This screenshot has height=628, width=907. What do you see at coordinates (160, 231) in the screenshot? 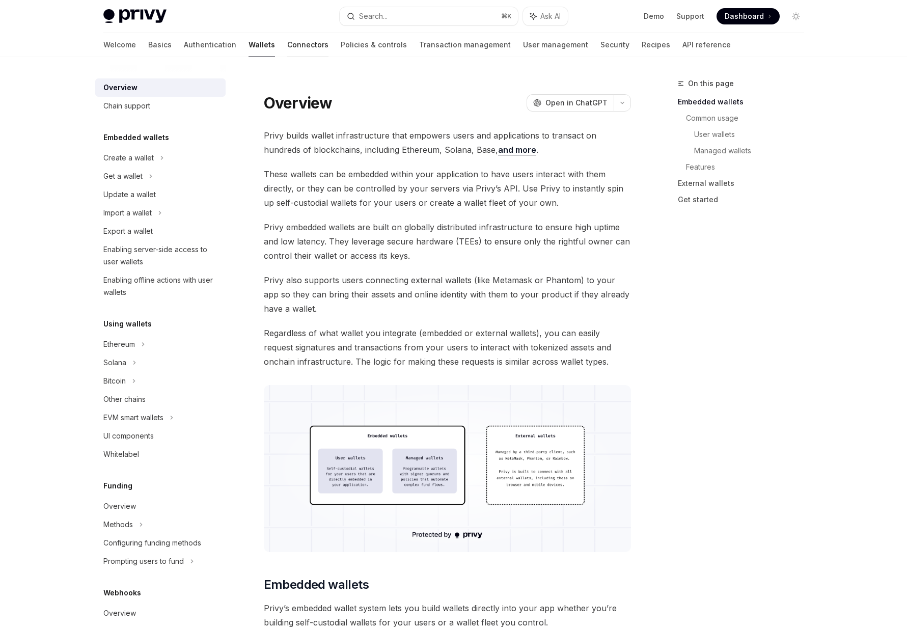
I see `a: Export a wallet` at bounding box center [160, 231].